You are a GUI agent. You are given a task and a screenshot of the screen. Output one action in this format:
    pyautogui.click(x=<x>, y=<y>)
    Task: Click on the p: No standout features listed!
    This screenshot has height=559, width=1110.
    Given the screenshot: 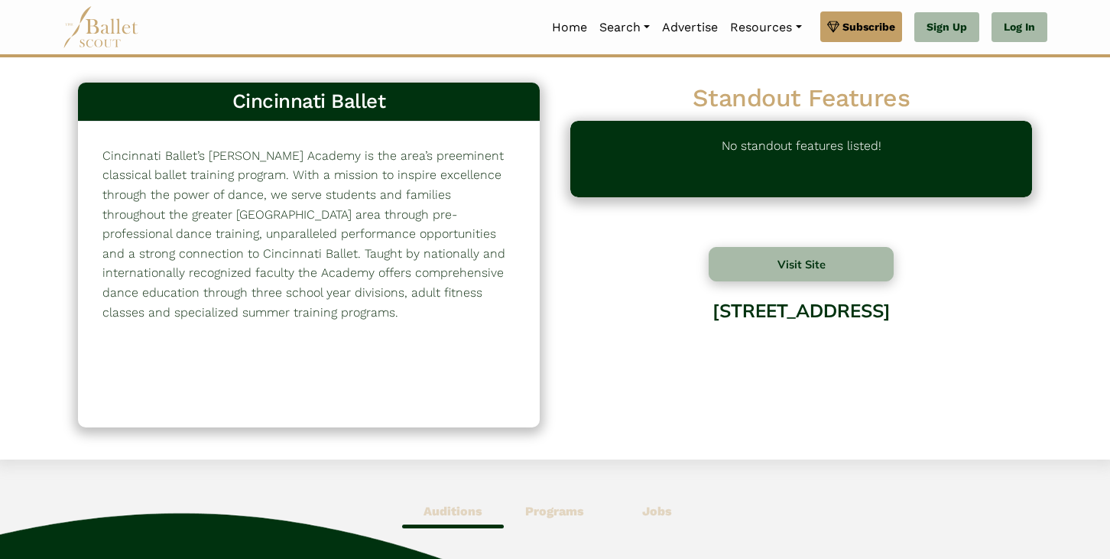 What is the action you would take?
    pyautogui.click(x=801, y=159)
    